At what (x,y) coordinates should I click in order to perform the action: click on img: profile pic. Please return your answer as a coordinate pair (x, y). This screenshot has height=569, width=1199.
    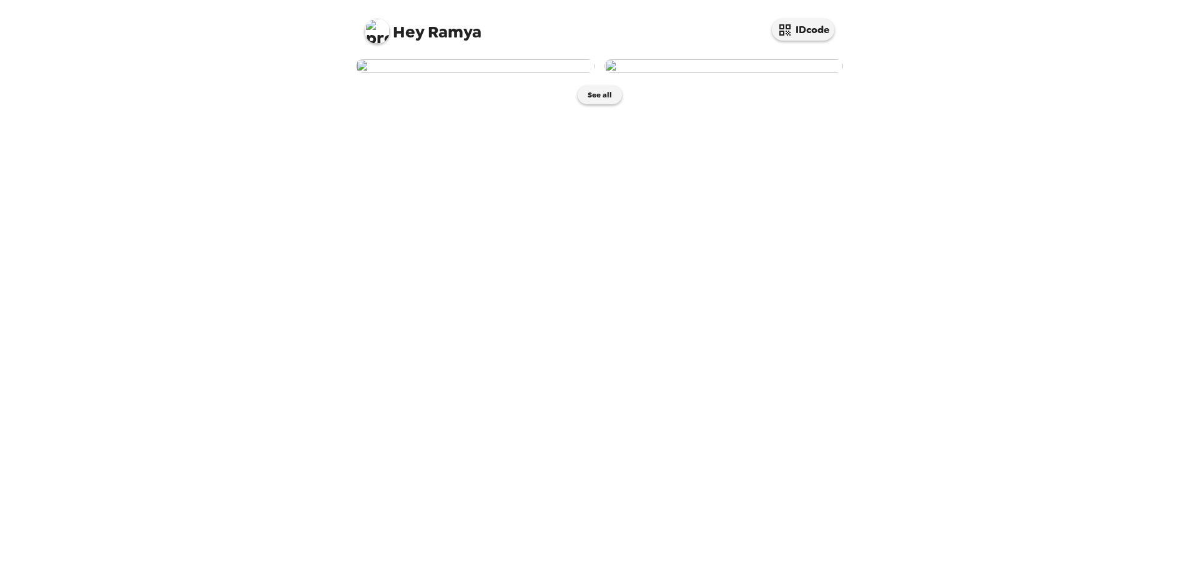
    Looking at the image, I should click on (377, 31).